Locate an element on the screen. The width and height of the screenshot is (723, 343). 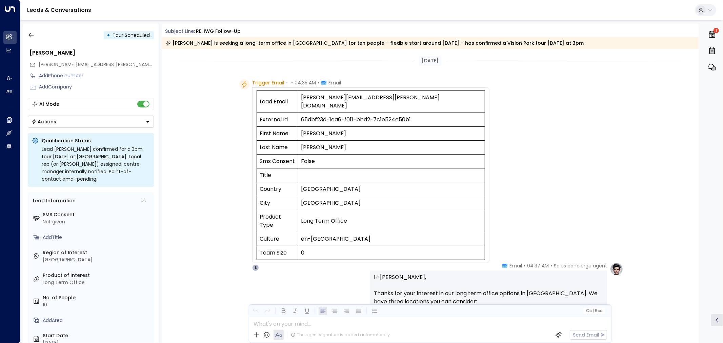
div: AddPhone number is located at coordinates (97, 76).